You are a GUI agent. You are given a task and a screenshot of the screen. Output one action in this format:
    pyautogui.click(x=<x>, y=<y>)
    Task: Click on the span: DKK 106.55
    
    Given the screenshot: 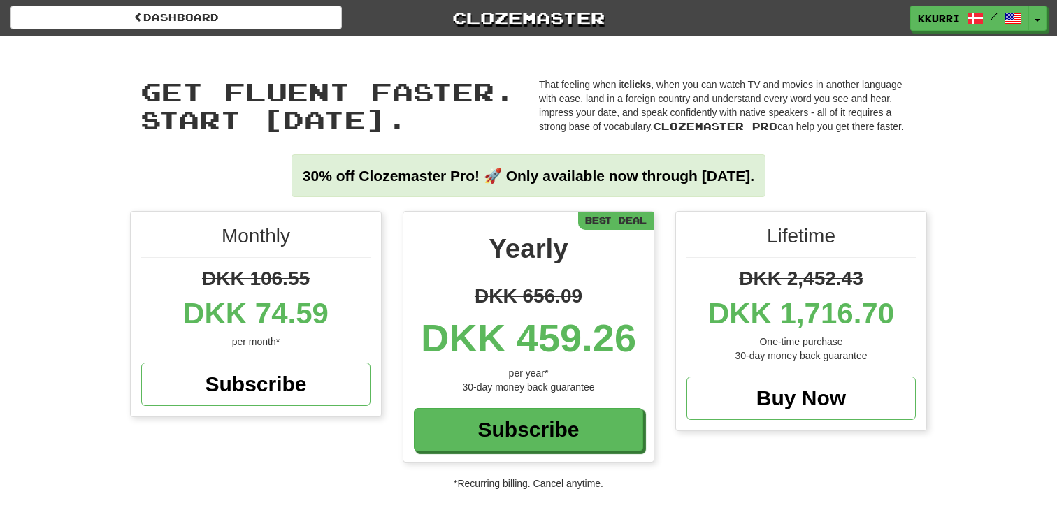 What is the action you would take?
    pyautogui.click(x=256, y=278)
    